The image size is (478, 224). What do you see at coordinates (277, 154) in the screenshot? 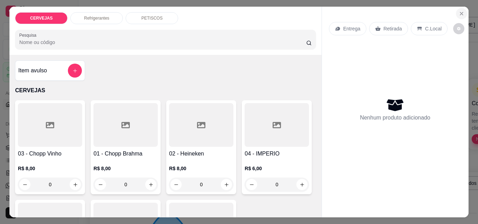
I see `h4: 04 - IMPERIO` at bounding box center [277, 154].